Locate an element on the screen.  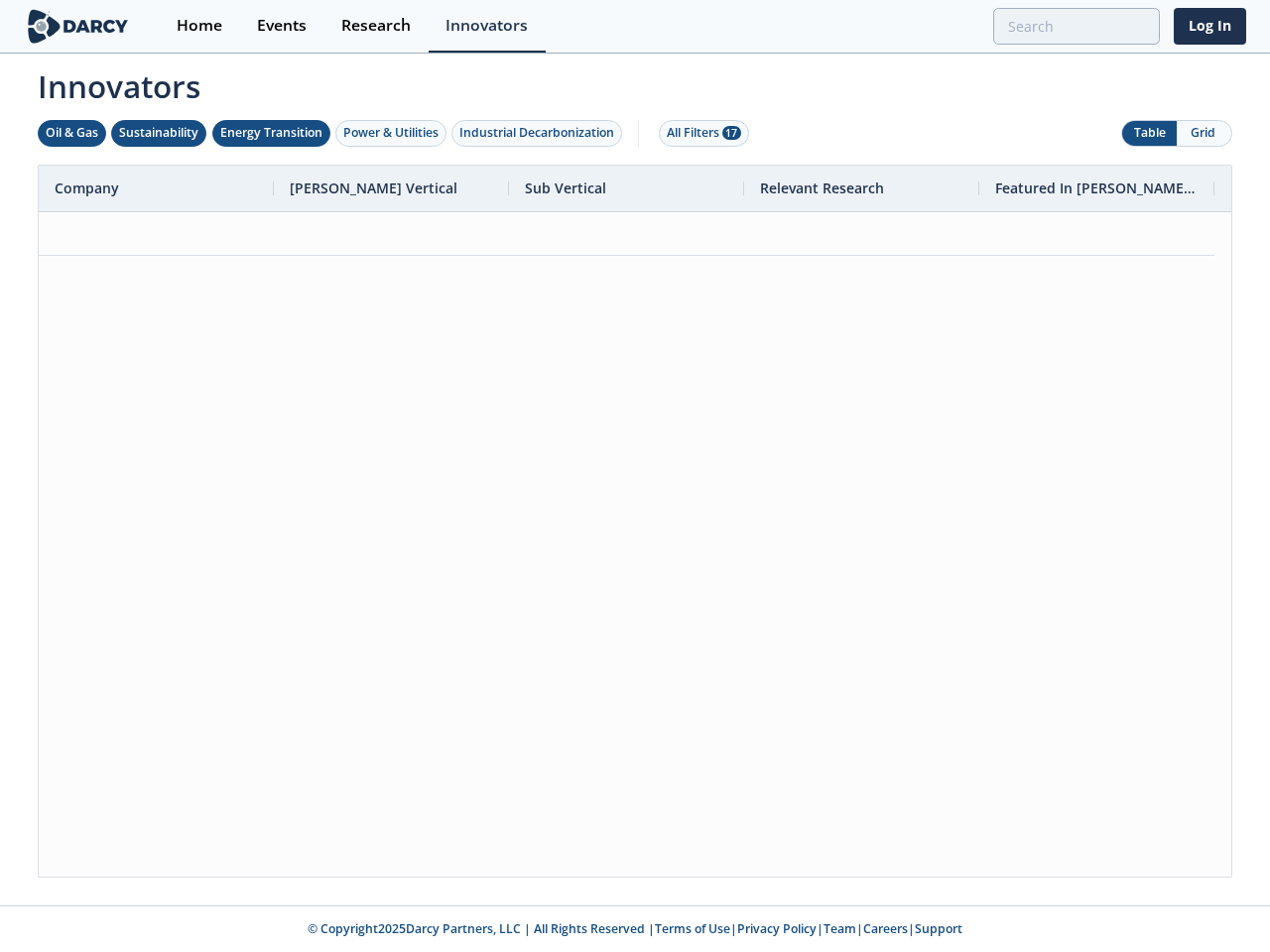
a: Support is located at coordinates (939, 928).